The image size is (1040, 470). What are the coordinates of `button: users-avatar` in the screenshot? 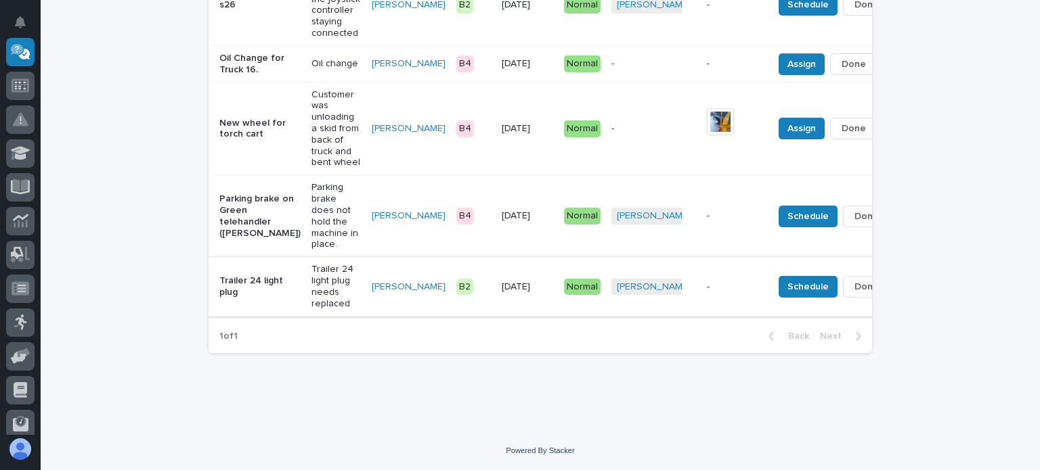 It's located at (20, 449).